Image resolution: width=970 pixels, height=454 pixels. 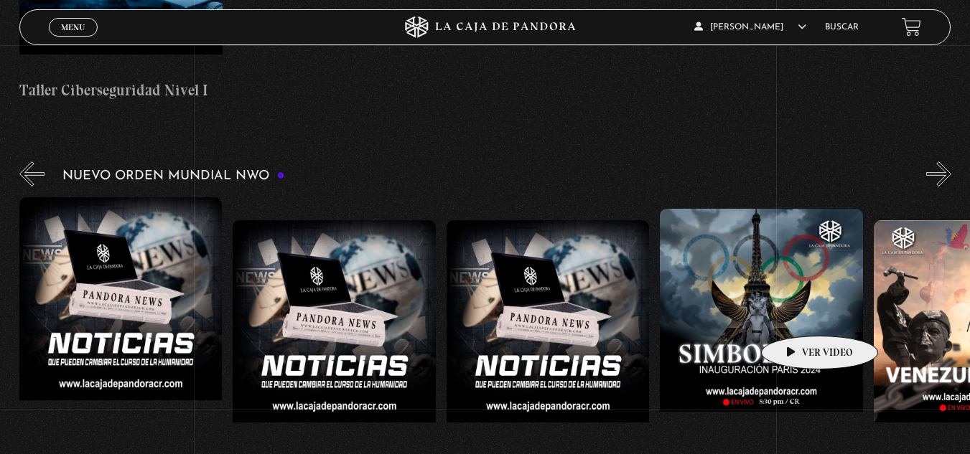 What do you see at coordinates (32, 174) in the screenshot?
I see `button: Previous` at bounding box center [32, 174].